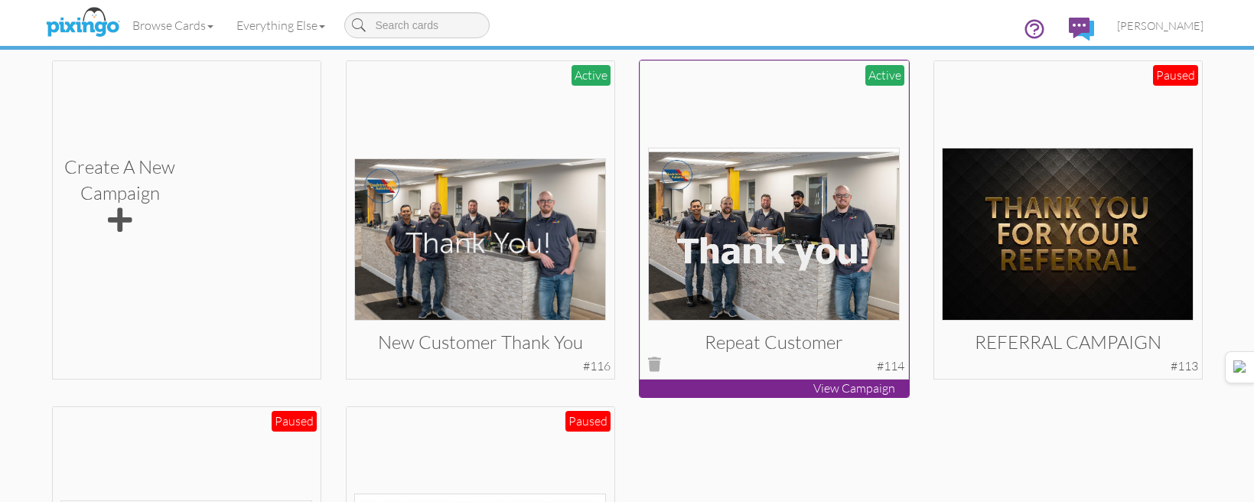 This screenshot has height=502, width=1254. I want to click on p: View Campaign, so click(774, 388).